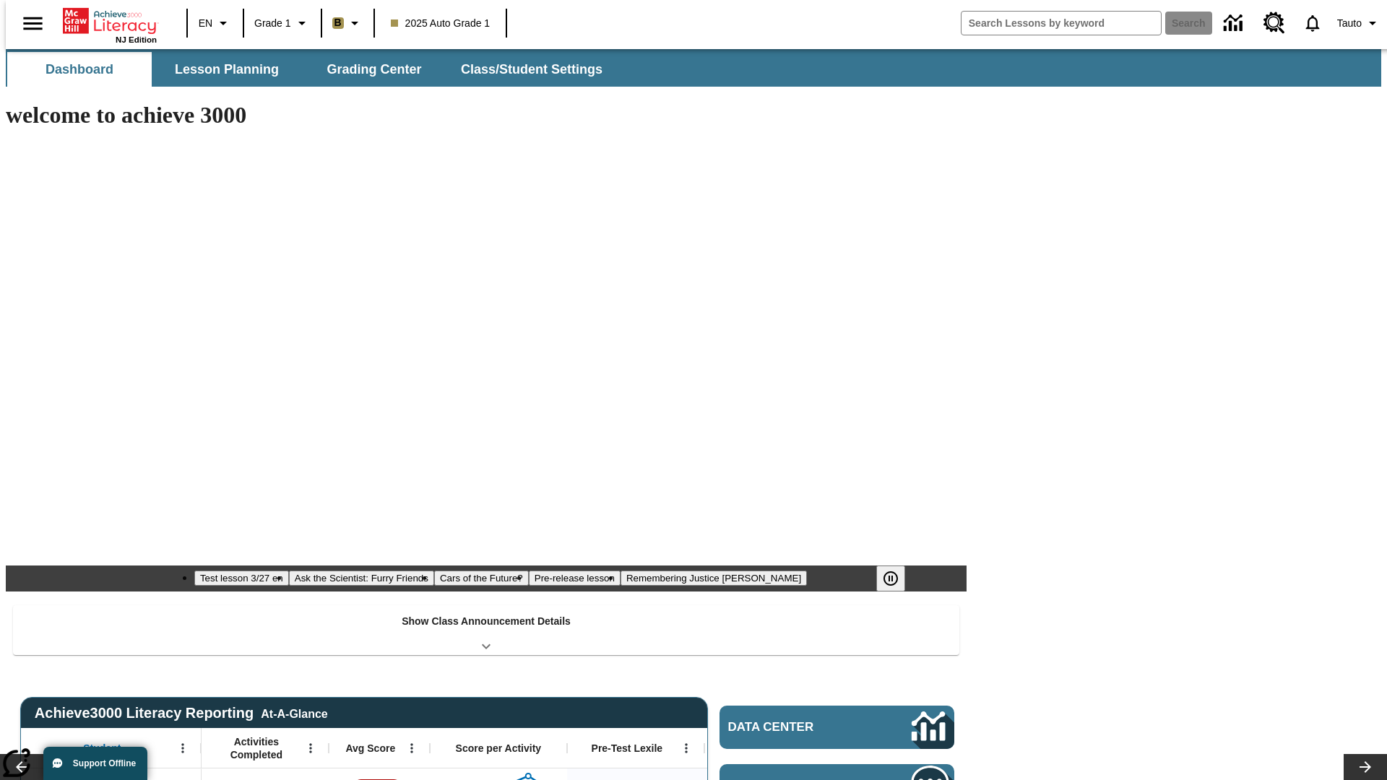  Describe the element at coordinates (795, 728) in the screenshot. I see `span: Data Center` at that location.